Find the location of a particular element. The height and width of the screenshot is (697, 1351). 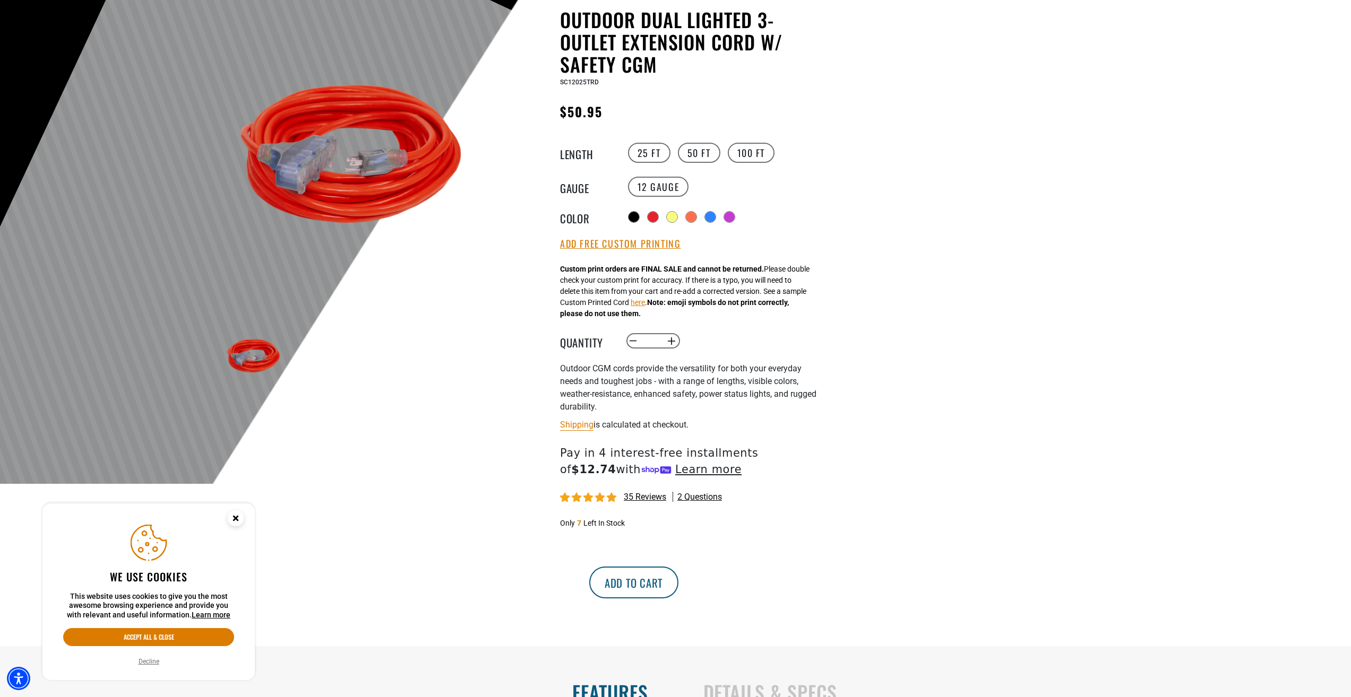

button: Add to cart is located at coordinates (634, 583).